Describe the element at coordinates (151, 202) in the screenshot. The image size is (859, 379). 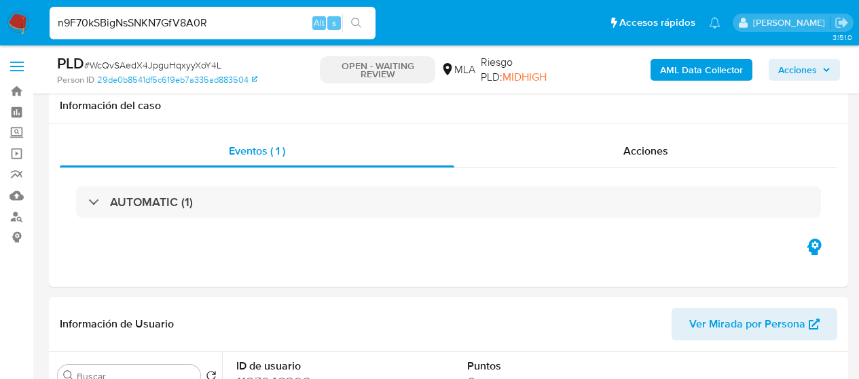
I see `h3: AUTOMATIC (1)` at that location.